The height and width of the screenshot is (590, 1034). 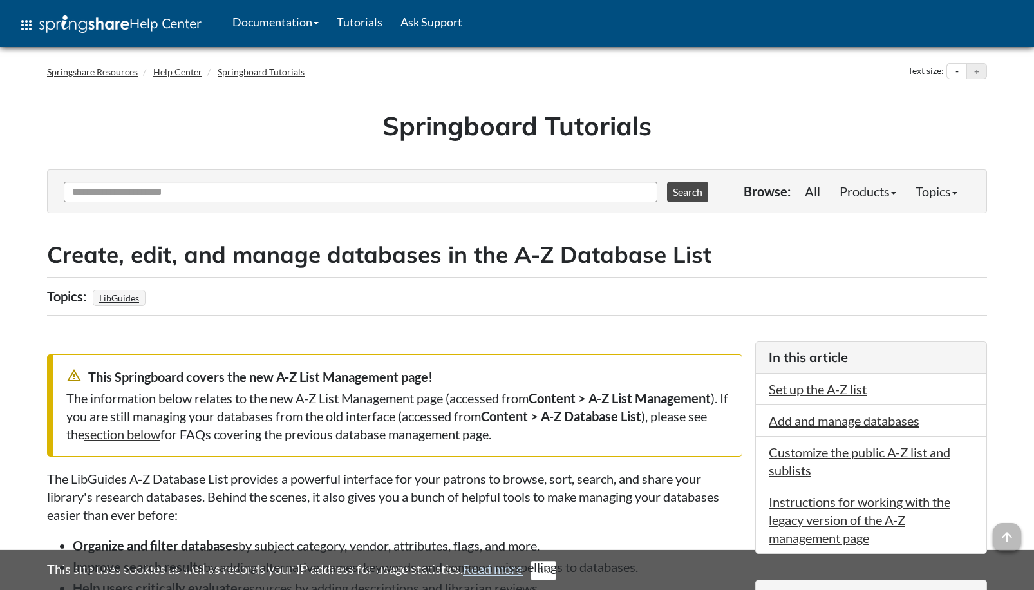 What do you see at coordinates (74, 375) in the screenshot?
I see `span: warning_amber` at bounding box center [74, 375].